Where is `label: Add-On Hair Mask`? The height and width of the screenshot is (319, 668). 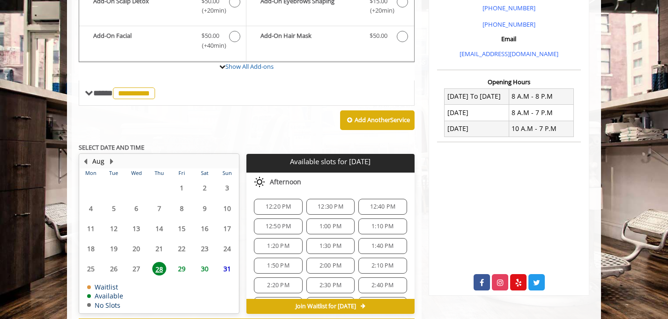 label: Add-On Hair Mask is located at coordinates (330, 37).